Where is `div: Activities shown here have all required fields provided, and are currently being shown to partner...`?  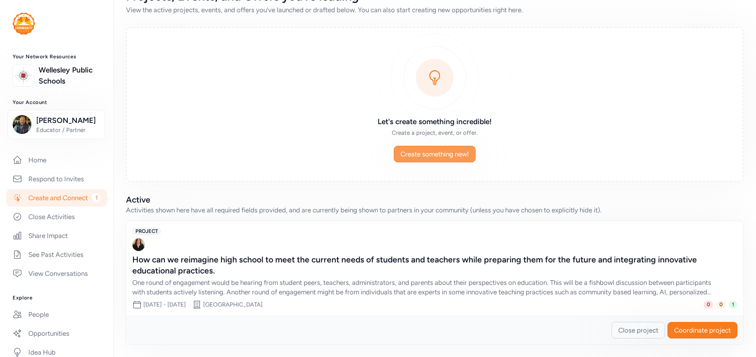 div: Activities shown here have all required fields provided, and are currently being shown to partner... is located at coordinates (435, 210).